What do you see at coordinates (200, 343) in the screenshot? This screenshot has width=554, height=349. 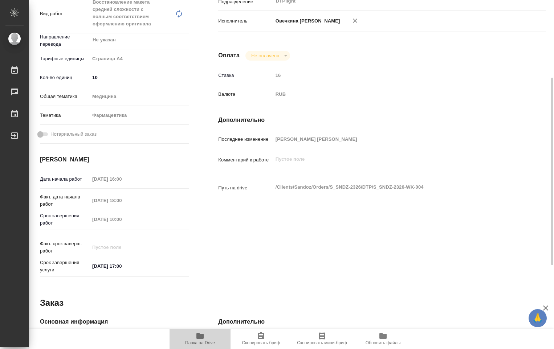 I see `span: Папка на Drive` at bounding box center [200, 343].